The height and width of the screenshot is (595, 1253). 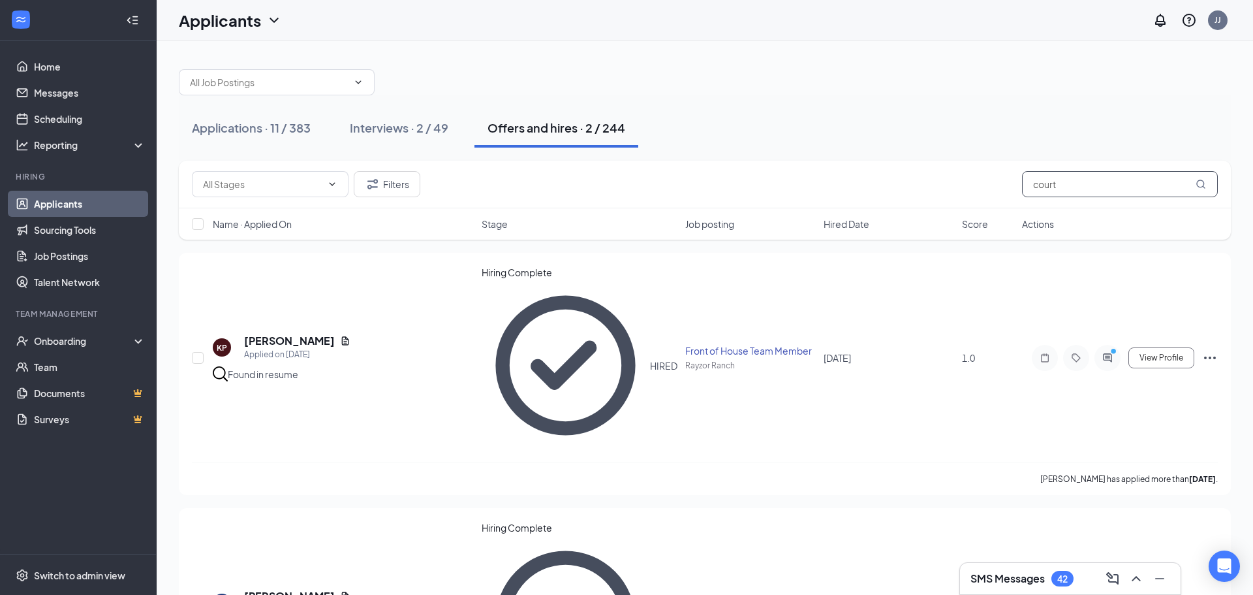 I want to click on div: Found in resume, so click(x=263, y=374).